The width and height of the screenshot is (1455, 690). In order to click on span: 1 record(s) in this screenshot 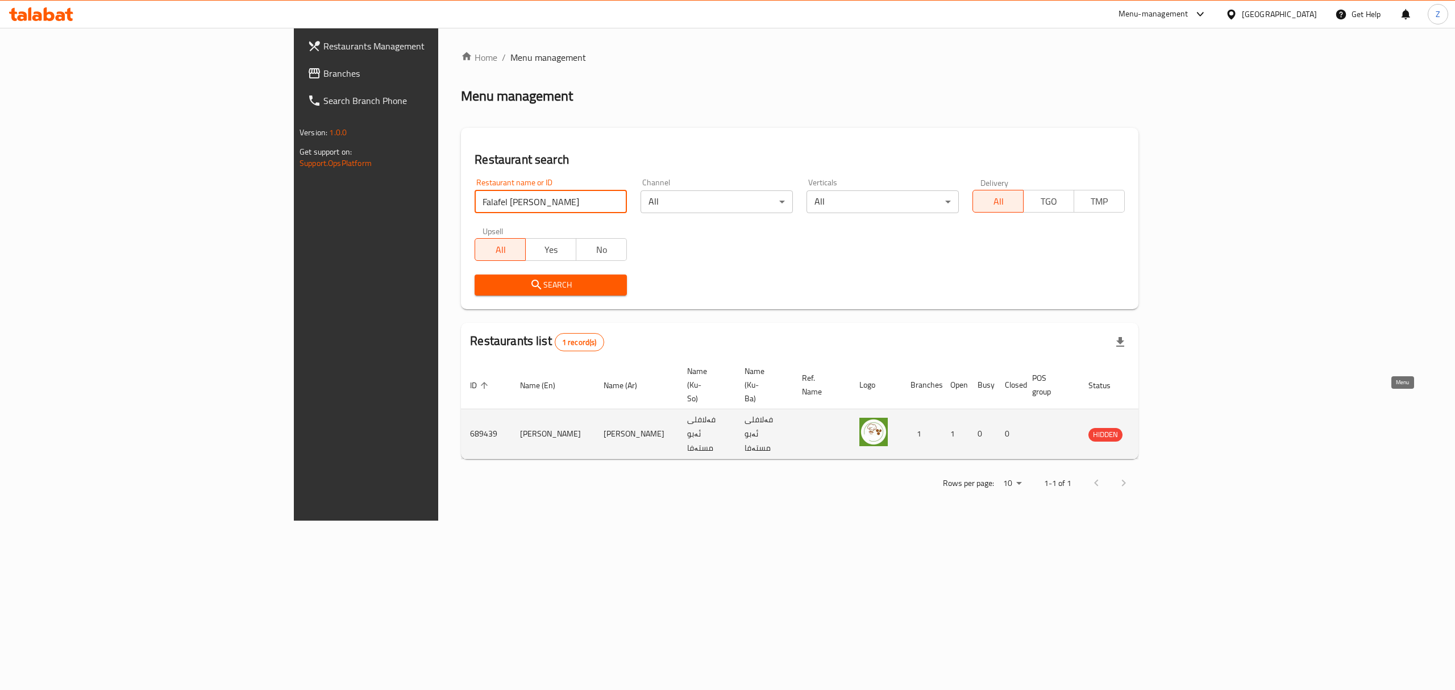, I will do `click(579, 342)`.